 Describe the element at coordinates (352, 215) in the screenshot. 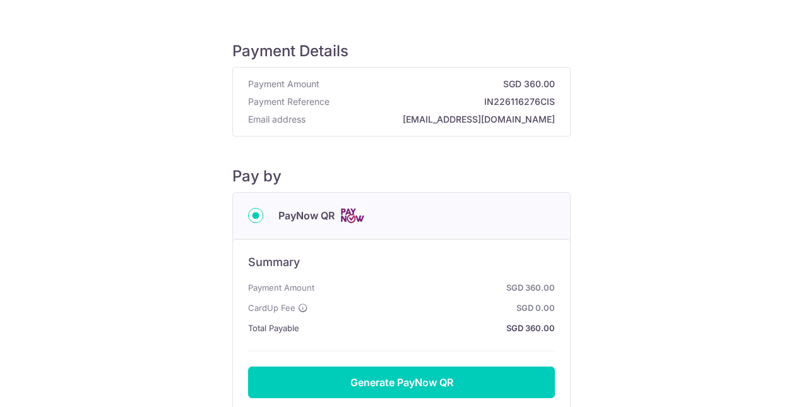

I see `img: Cards logo` at that location.